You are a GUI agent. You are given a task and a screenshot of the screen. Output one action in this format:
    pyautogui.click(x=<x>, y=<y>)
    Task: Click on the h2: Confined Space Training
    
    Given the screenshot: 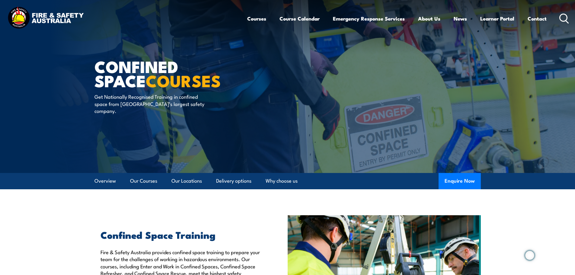 What is the action you would take?
    pyautogui.click(x=180, y=235)
    